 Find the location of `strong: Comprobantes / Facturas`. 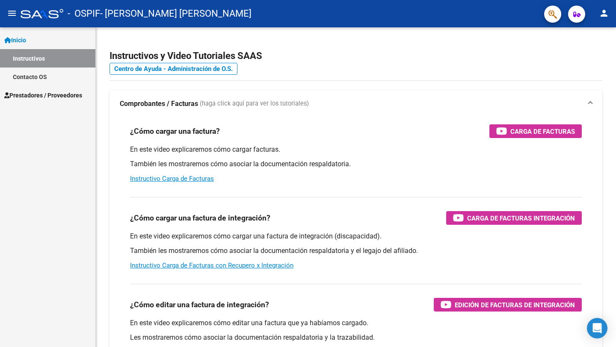

strong: Comprobantes / Facturas is located at coordinates (159, 104).